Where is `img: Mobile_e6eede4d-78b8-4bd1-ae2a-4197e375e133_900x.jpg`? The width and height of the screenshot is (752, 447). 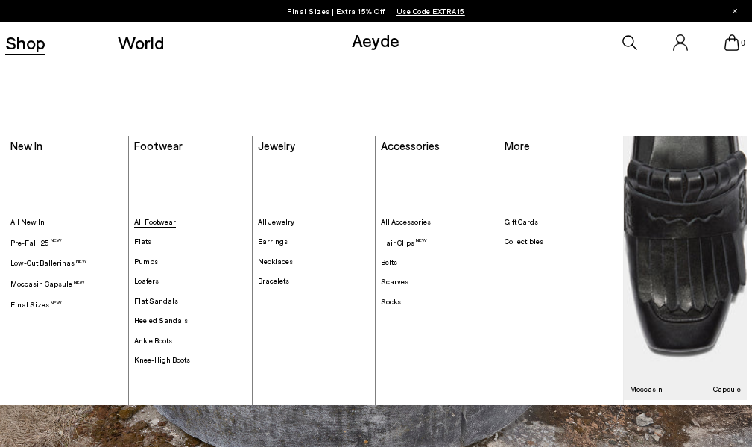 img: Mobile_e6eede4d-78b8-4bd1-ae2a-4197e375e133_900x.jpg is located at coordinates (685, 268).